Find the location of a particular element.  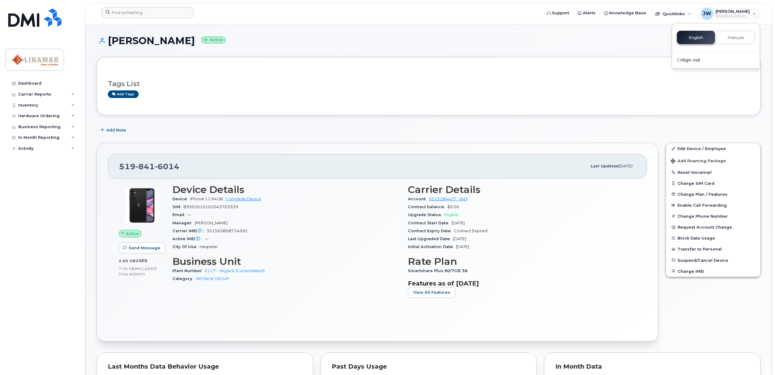

span: Change Plan / Features is located at coordinates (702, 194).